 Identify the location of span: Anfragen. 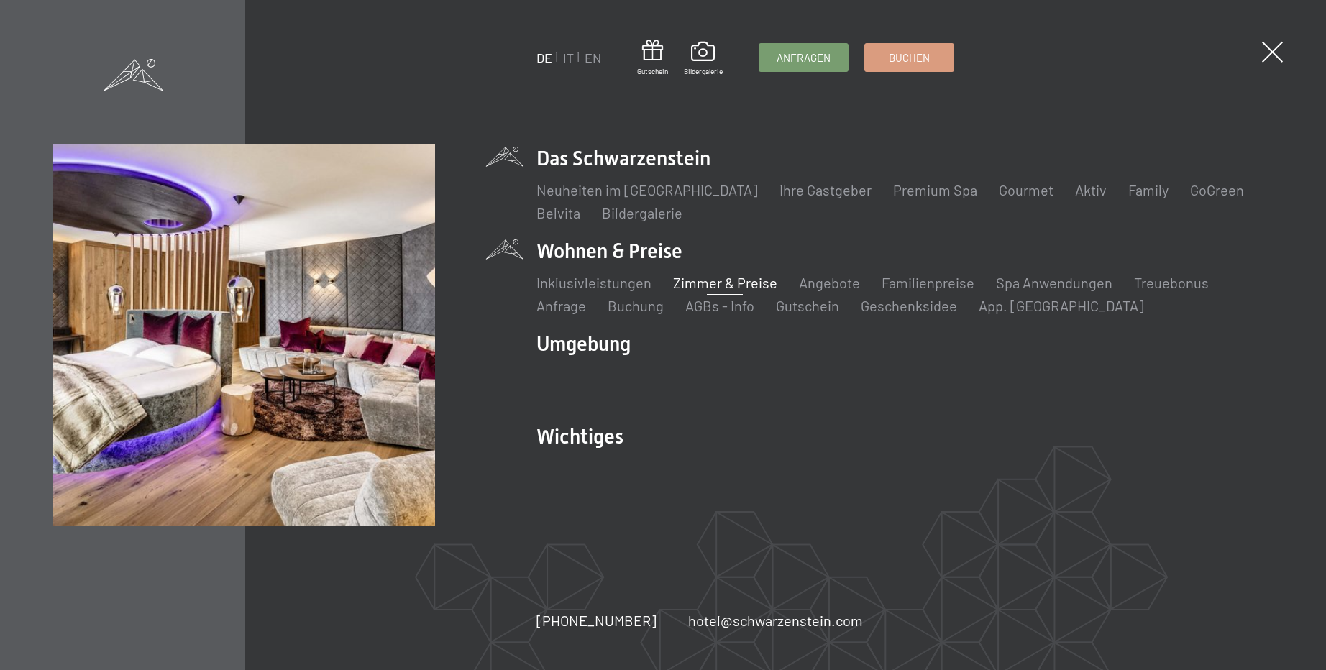
(803, 58).